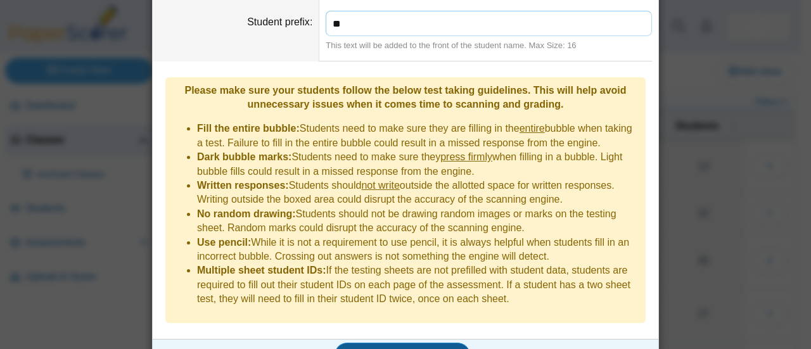  Describe the element at coordinates (247, 214) in the screenshot. I see `b: No random drawing:` at that location.